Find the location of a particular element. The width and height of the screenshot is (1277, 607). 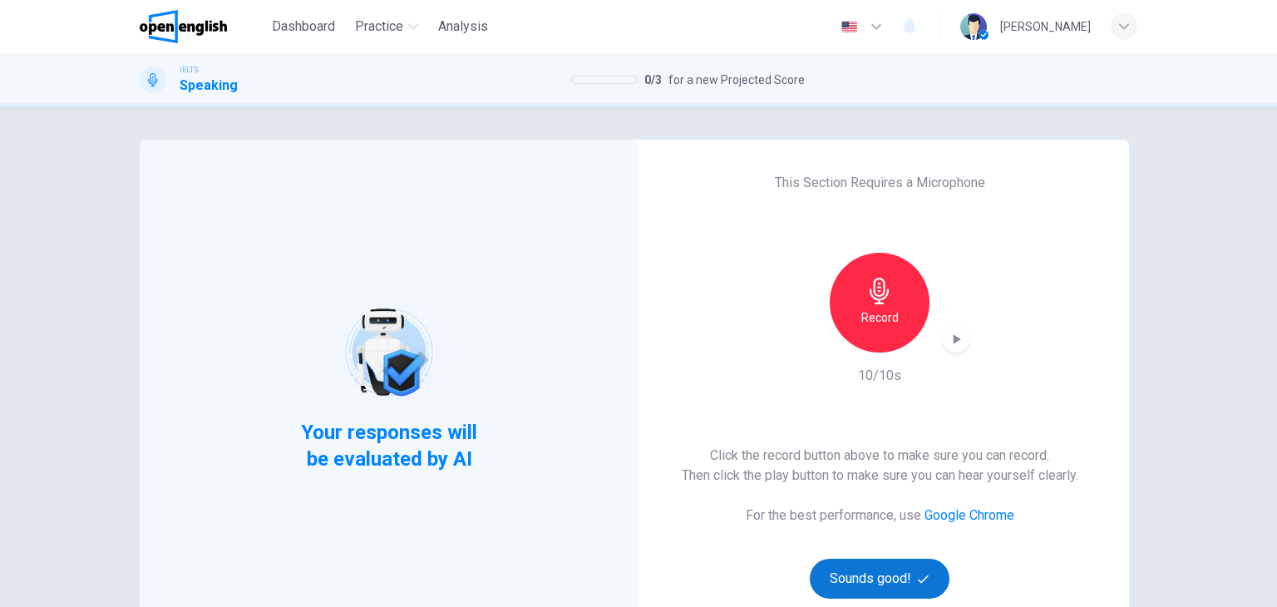

button: Practice is located at coordinates (387, 27).